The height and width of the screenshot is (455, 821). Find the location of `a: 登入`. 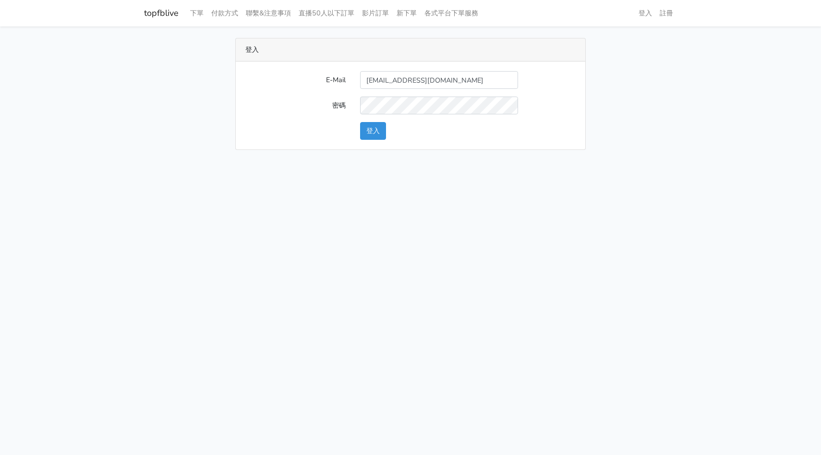

a: 登入 is located at coordinates (646, 13).